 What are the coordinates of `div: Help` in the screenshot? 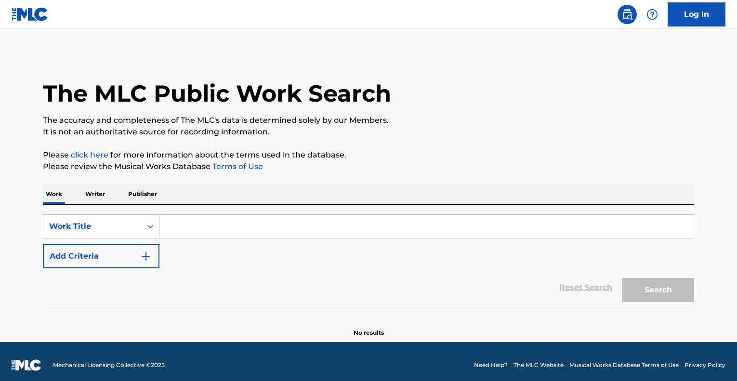 It's located at (652, 14).